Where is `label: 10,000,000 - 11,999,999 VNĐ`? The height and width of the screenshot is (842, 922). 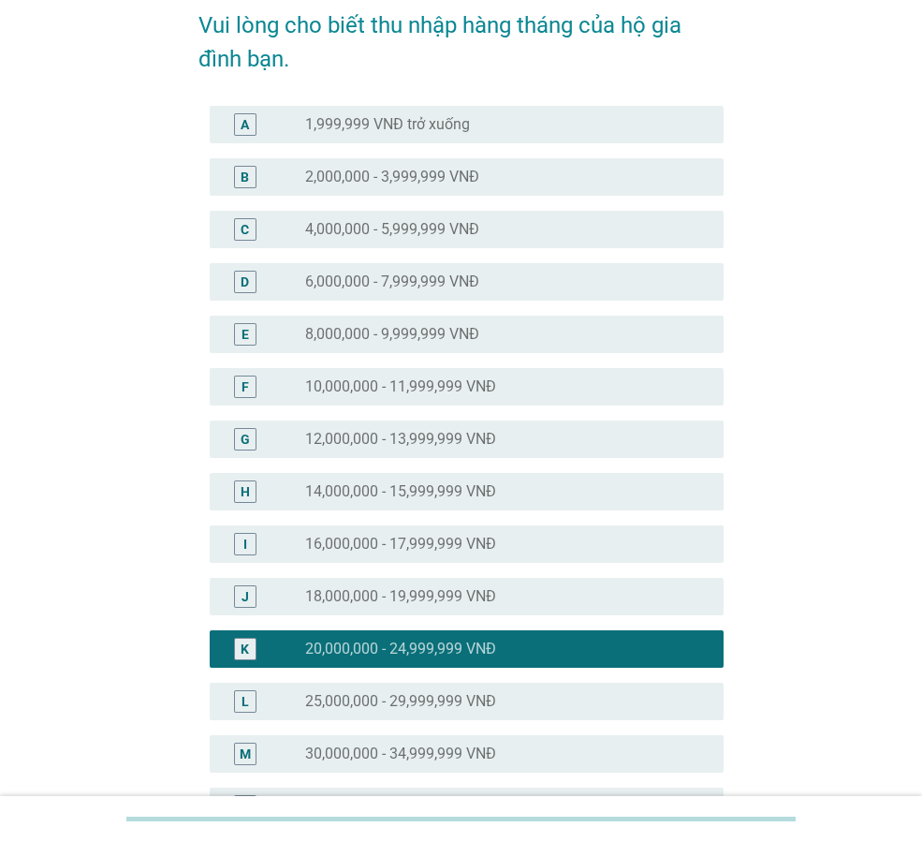
label: 10,000,000 - 11,999,999 VNĐ is located at coordinates (401, 387).